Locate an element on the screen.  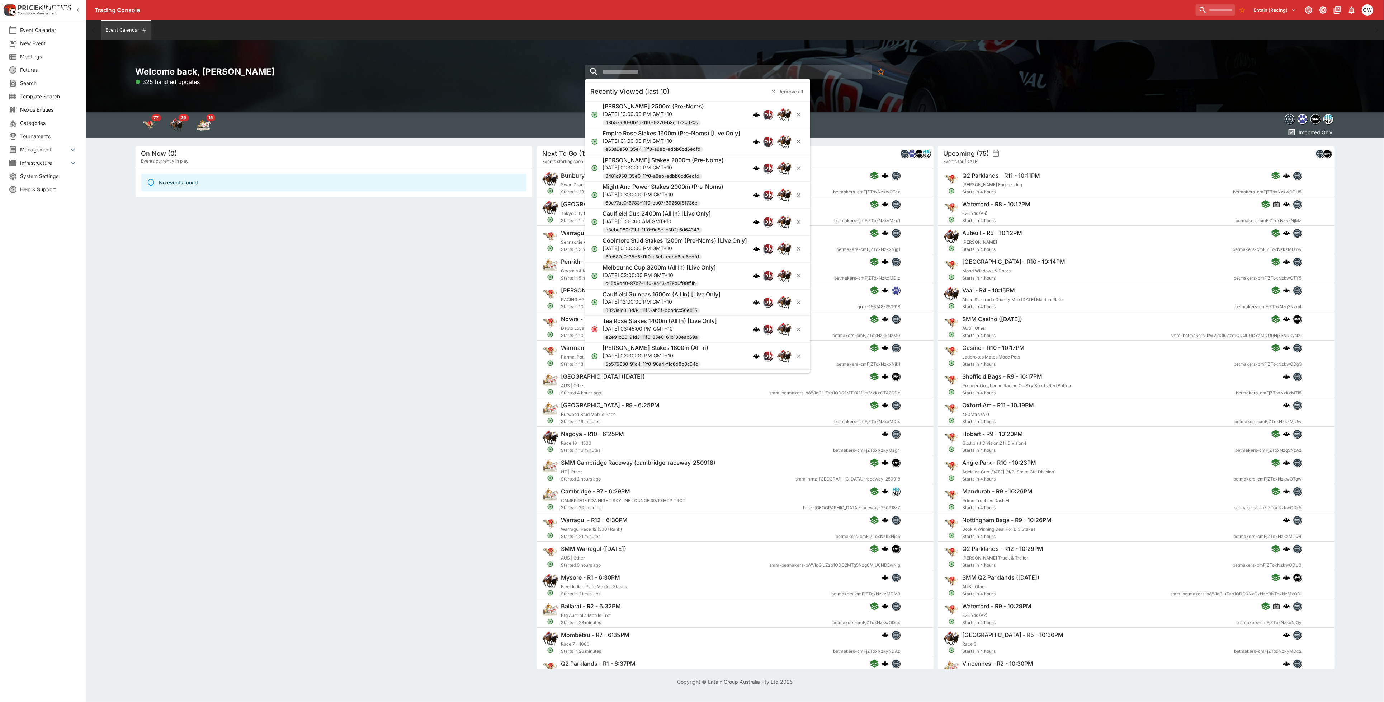
span: betmakers-cmFjZToxNzkwODU0 is located at coordinates (1267, 565).